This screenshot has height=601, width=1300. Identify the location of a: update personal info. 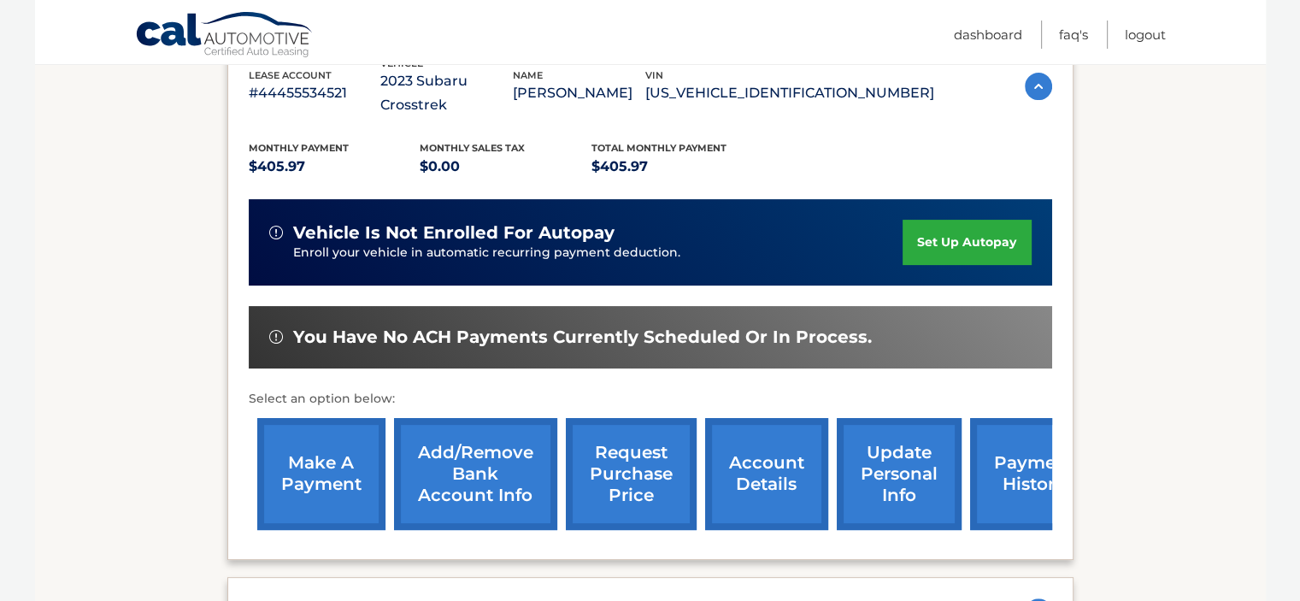
(899, 474).